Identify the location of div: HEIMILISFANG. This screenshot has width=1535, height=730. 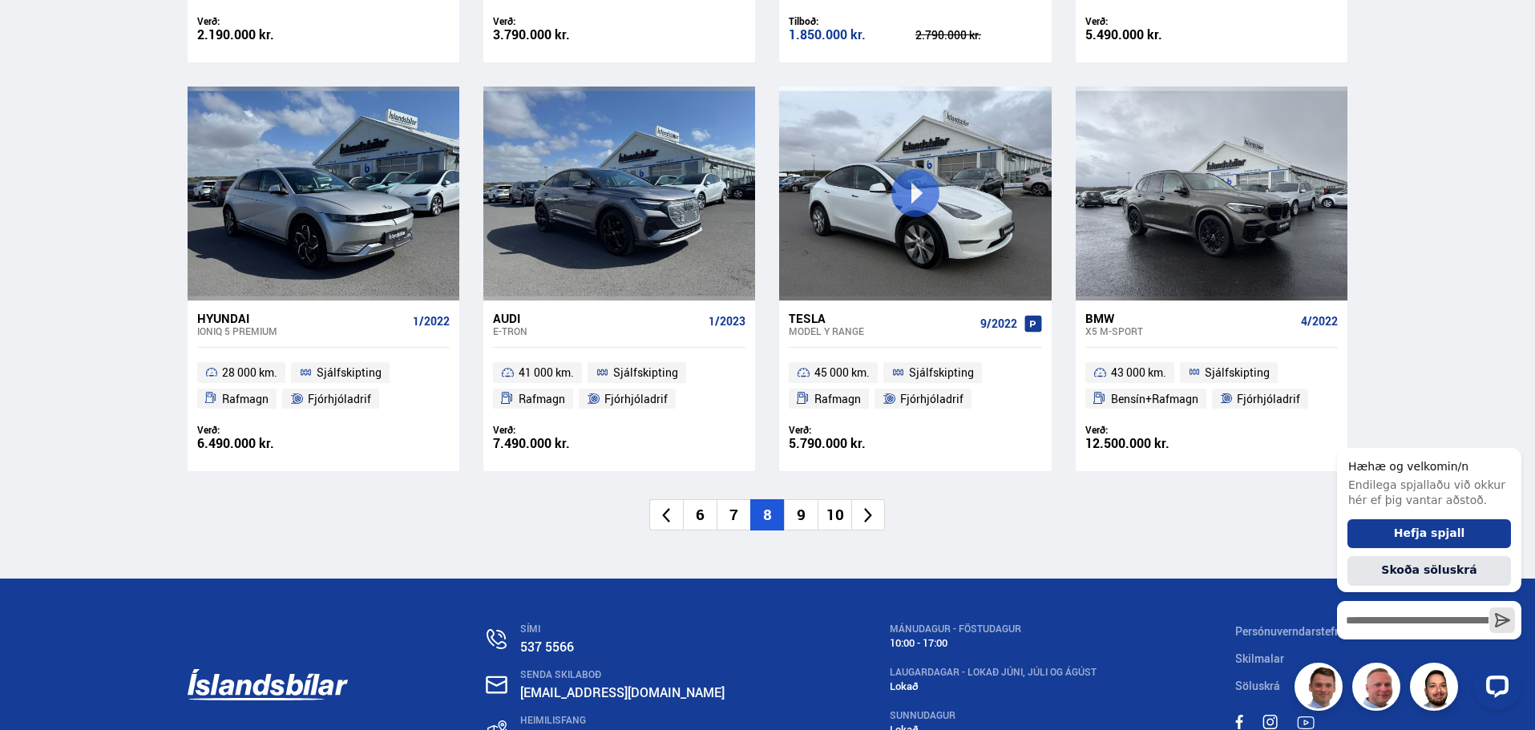
(635, 721).